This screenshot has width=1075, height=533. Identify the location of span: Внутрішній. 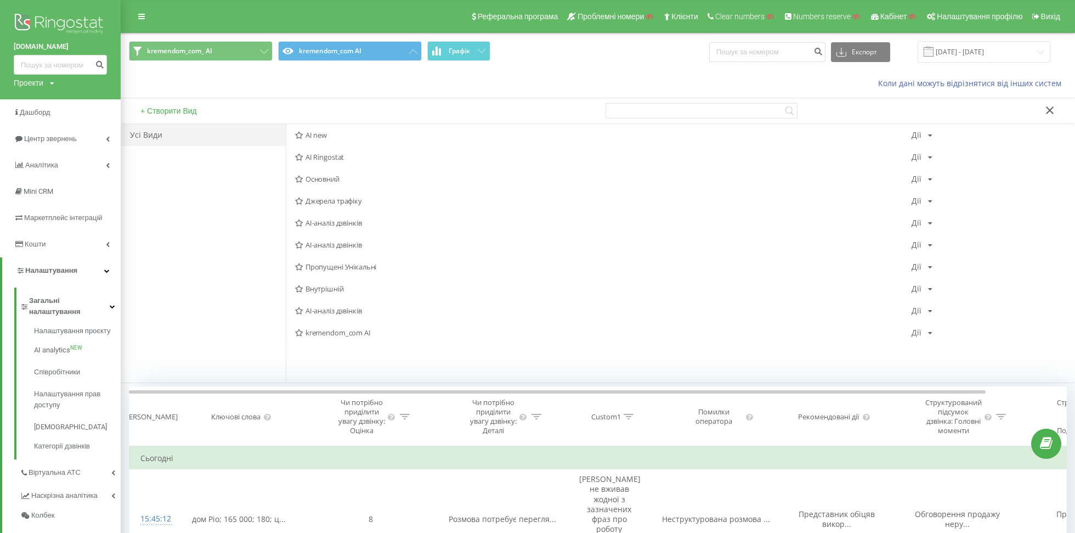
(604, 289).